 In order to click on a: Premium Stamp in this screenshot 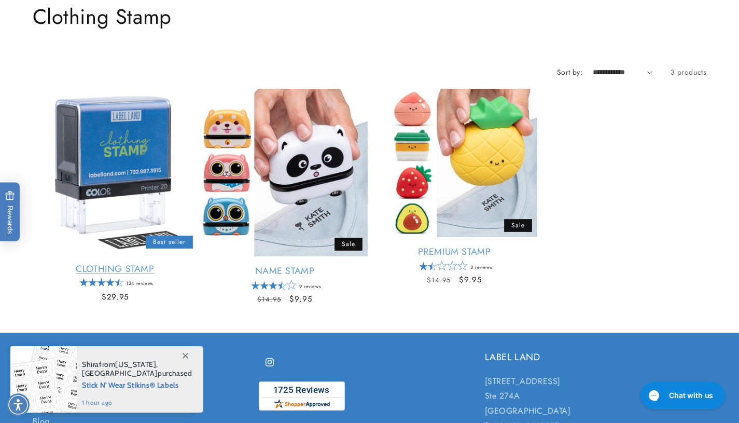, I will do `click(455, 252)`.